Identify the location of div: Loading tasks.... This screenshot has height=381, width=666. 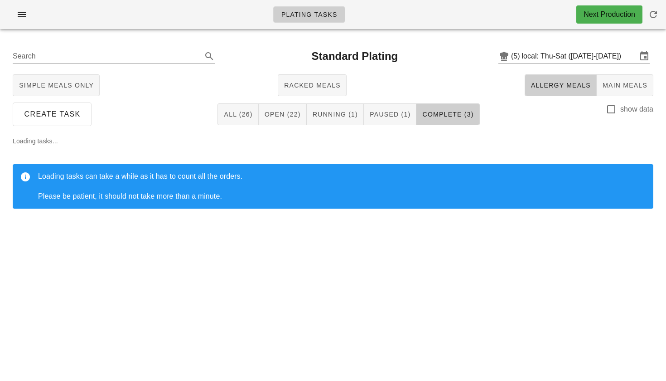
(333, 176).